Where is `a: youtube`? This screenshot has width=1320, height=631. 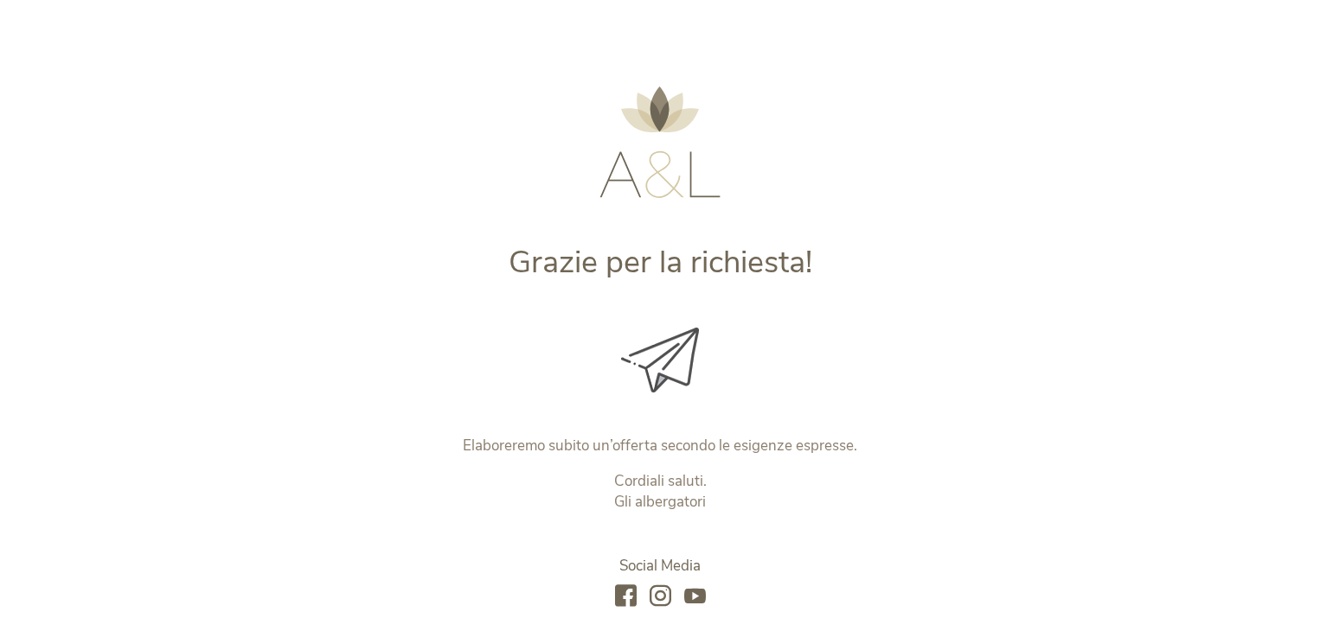
a: youtube is located at coordinates (695, 597).